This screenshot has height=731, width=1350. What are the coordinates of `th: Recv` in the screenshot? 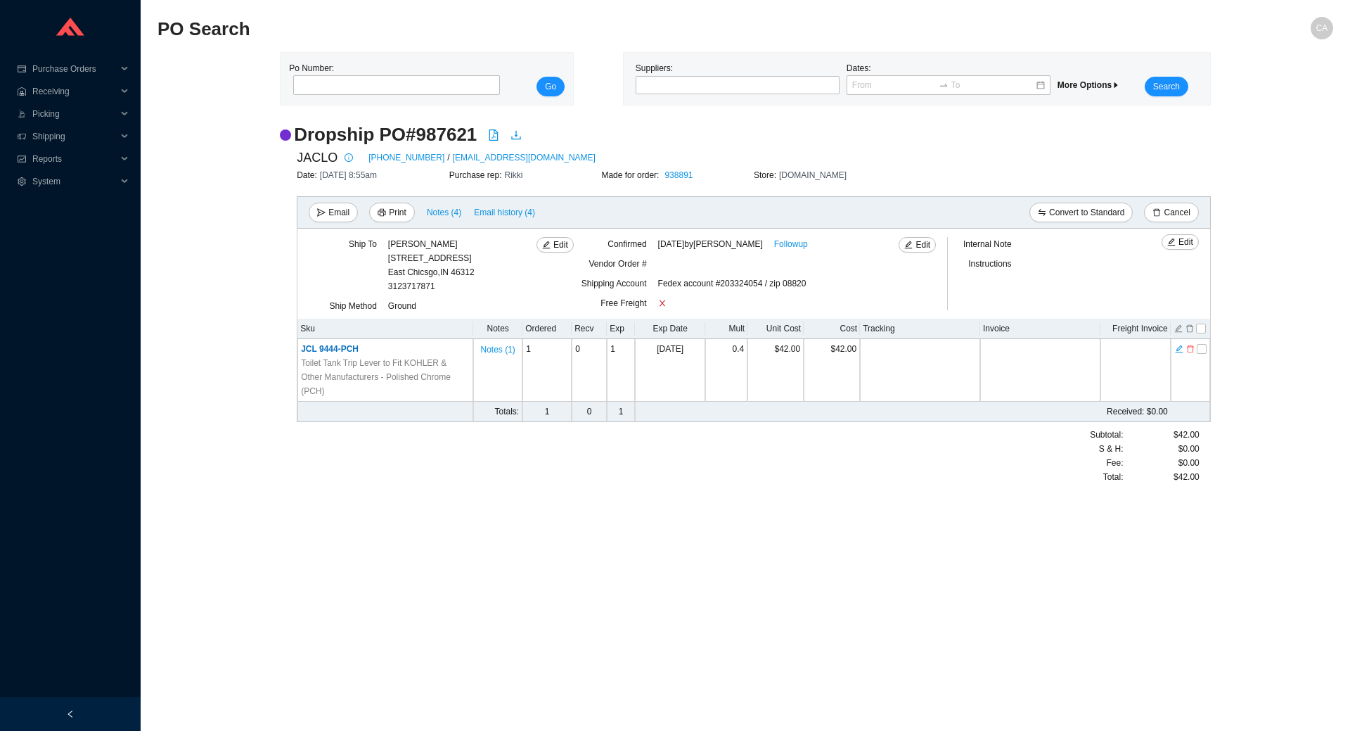 It's located at (589, 328).